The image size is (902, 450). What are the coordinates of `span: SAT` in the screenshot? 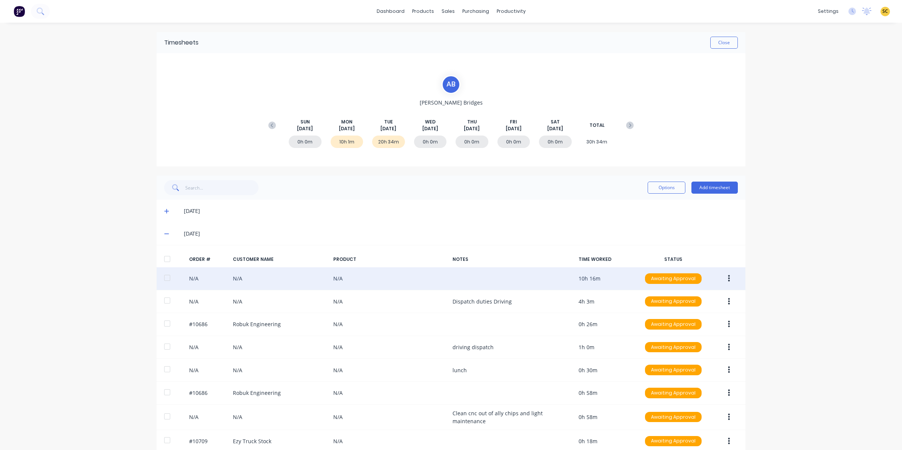 It's located at (555, 122).